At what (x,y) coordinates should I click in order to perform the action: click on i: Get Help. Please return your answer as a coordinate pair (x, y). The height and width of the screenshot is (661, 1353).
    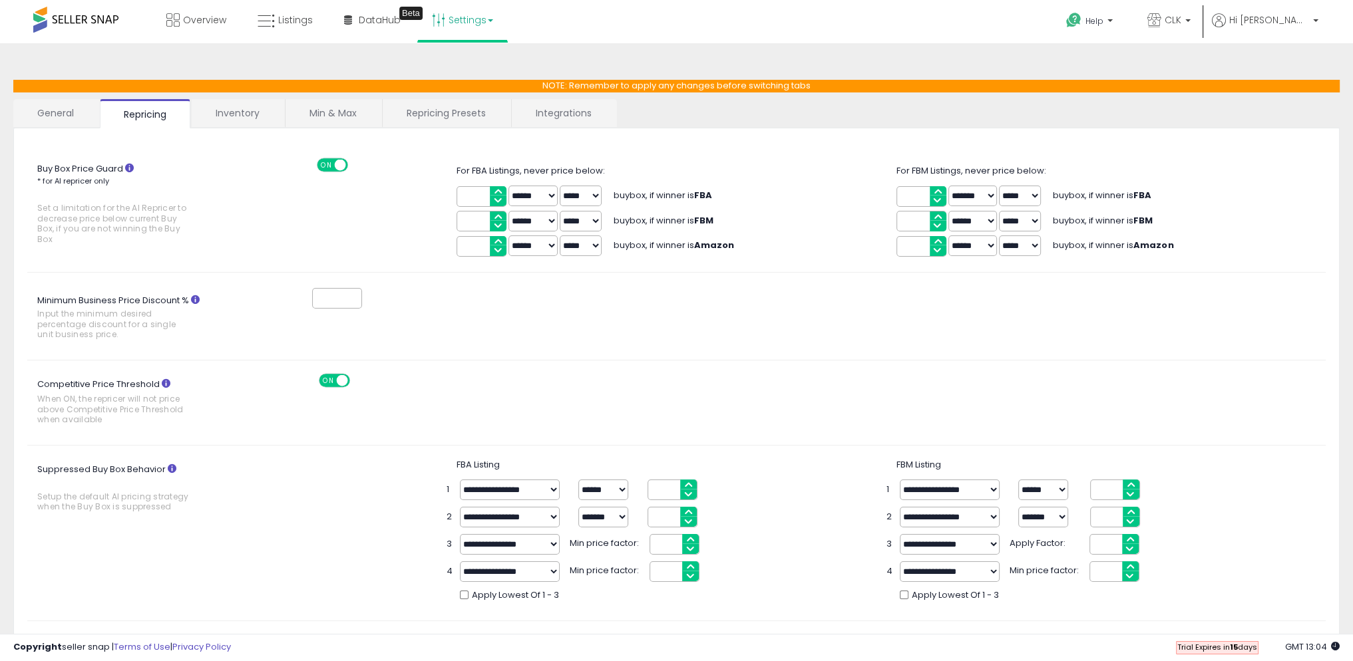
    Looking at the image, I should click on (1073, 20).